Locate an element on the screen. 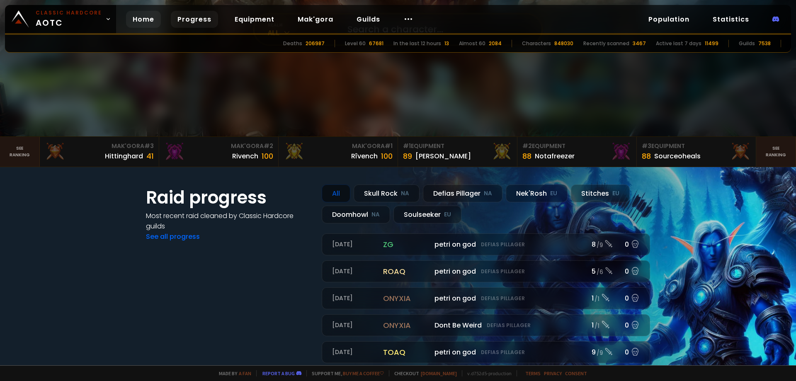 The height and width of the screenshot is (381, 796). div: Defias Pillager is located at coordinates (462, 193).